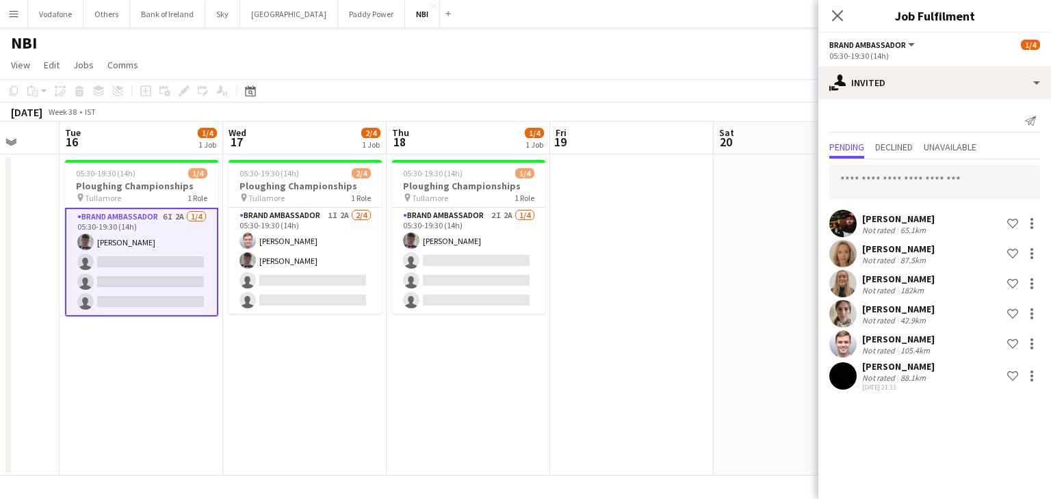 The image size is (1051, 499). Describe the element at coordinates (949, 147) in the screenshot. I see `span: Unavailable` at that location.